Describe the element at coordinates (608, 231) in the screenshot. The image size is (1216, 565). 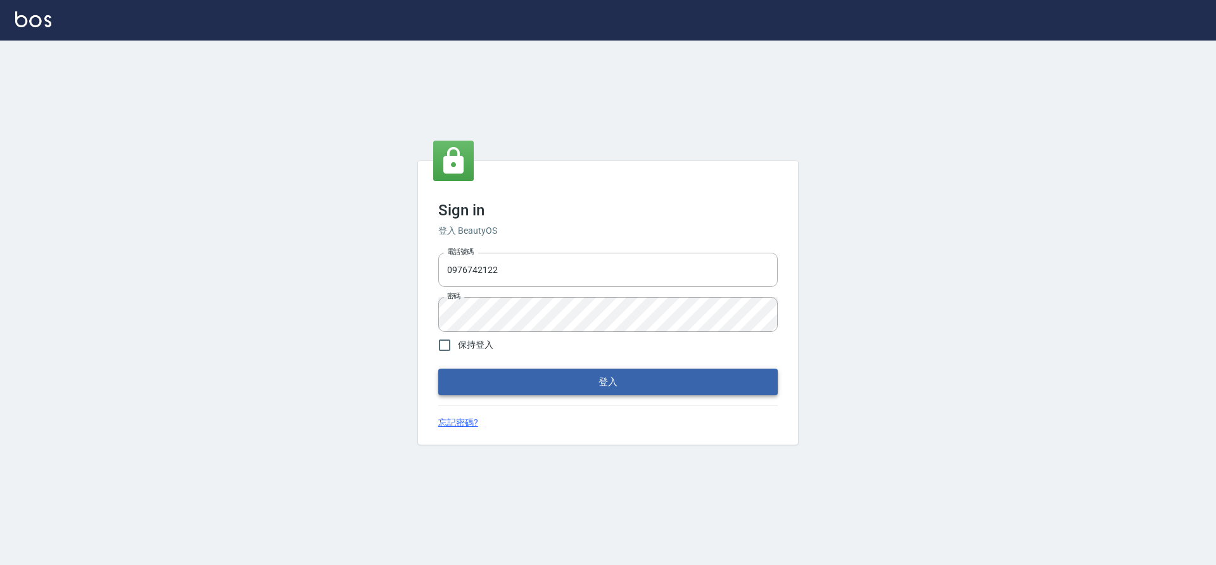
I see `h6: 登入 BeautyOS` at that location.